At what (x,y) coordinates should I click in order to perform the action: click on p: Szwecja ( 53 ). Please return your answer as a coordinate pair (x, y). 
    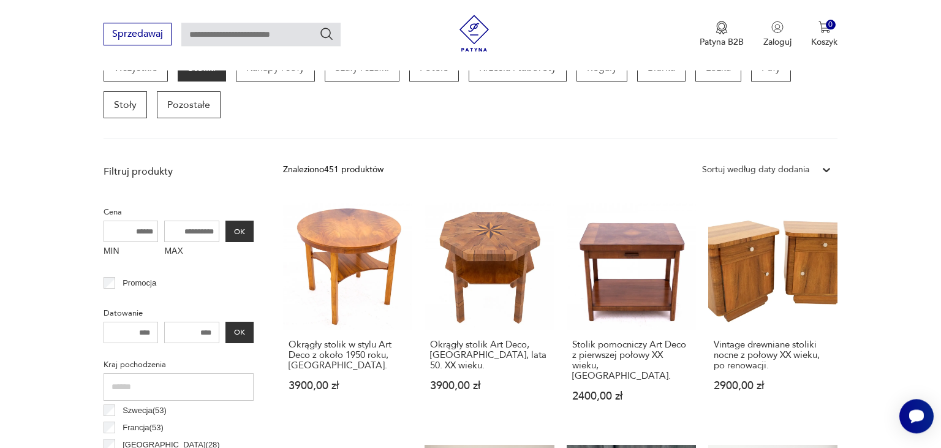
    Looking at the image, I should click on (145, 411).